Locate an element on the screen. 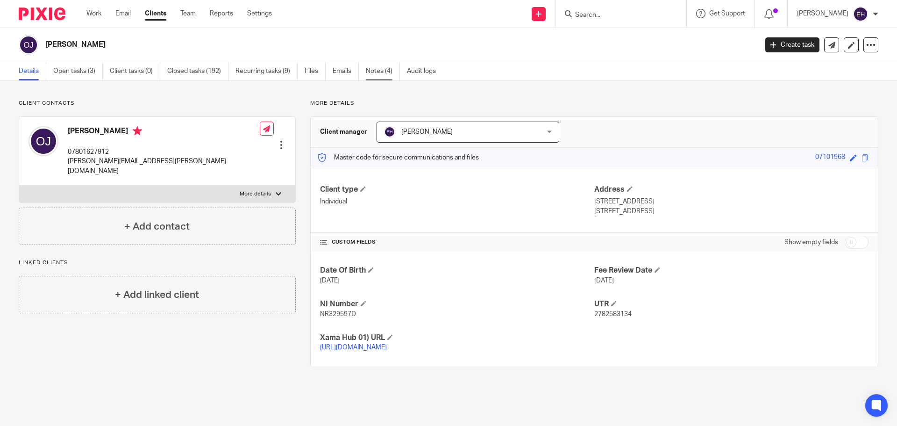  h4: + Add contact is located at coordinates (157, 226).